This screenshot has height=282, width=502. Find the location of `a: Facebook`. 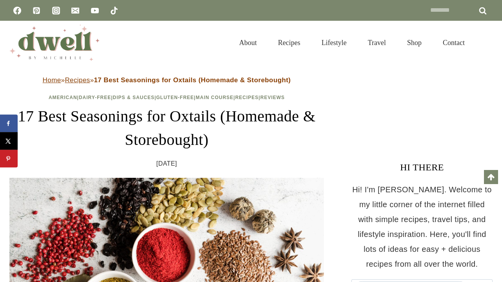

a: Facebook is located at coordinates (17, 11).